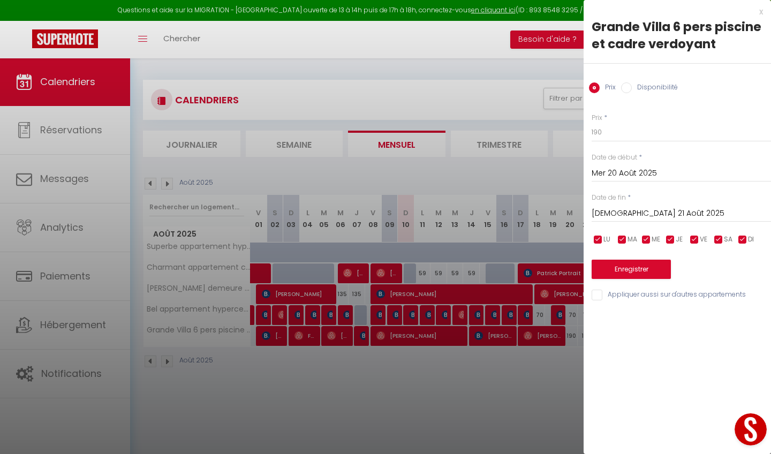 This screenshot has width=771, height=454. What do you see at coordinates (656, 239) in the screenshot?
I see `span: ME` at bounding box center [656, 239].